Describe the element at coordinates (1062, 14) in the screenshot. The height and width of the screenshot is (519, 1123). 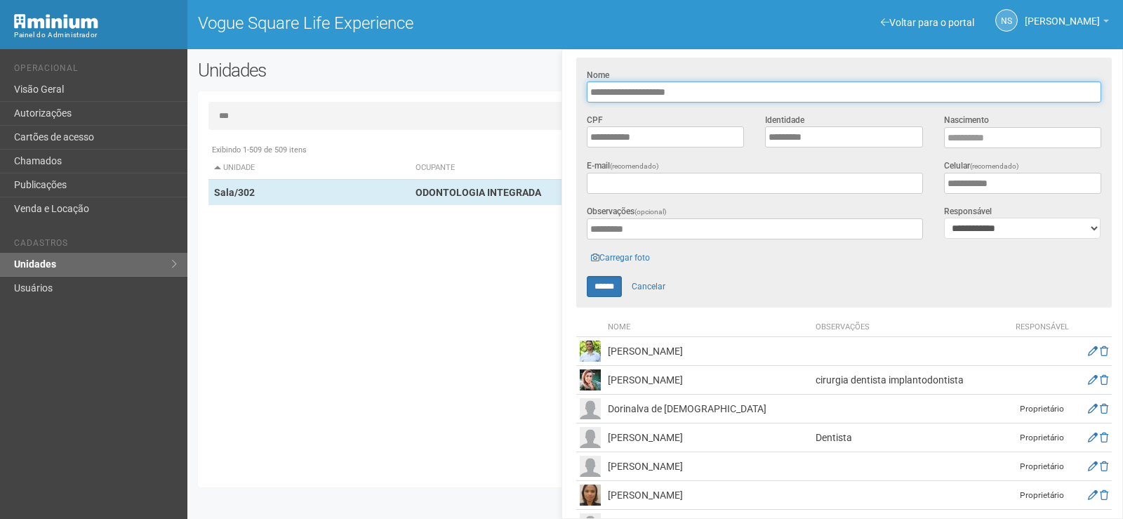
I see `span: Nicolle Silva` at that location.